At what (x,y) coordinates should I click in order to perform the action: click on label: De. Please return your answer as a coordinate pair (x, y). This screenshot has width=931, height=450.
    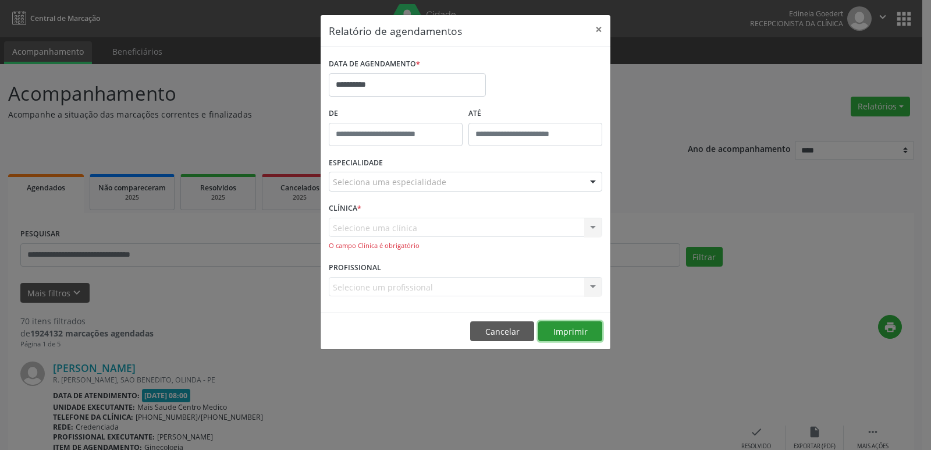
    Looking at the image, I should click on (396, 114).